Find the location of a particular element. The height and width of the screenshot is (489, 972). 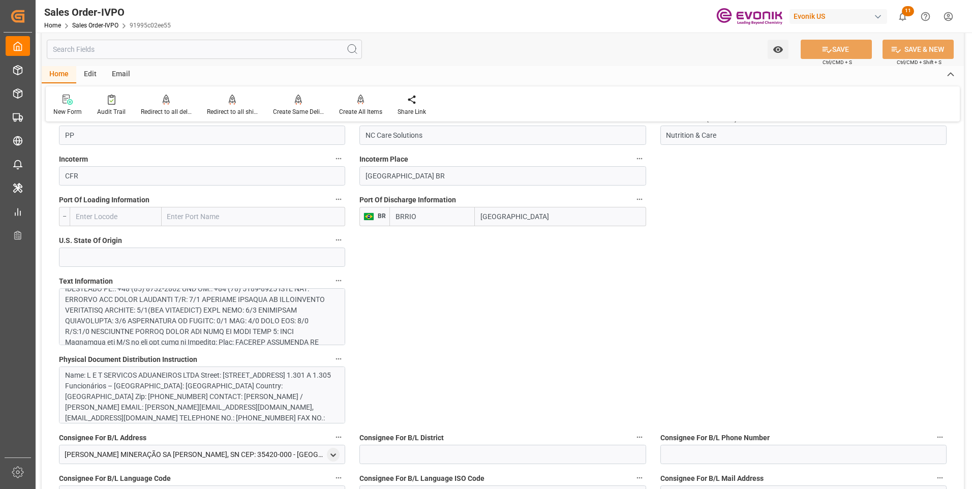

span: Ctrl/CMD + S is located at coordinates (837, 62).